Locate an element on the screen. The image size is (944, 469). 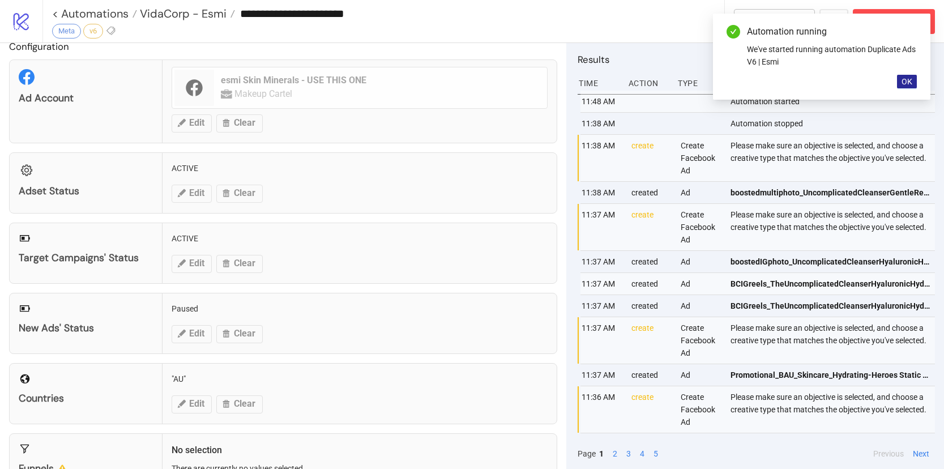
span: boostedmultiphoto_UncomplicatedCleanserGentleRefineCleansingTonerHyaluronicHydratingSerumHydratin... is located at coordinates (831, 193).